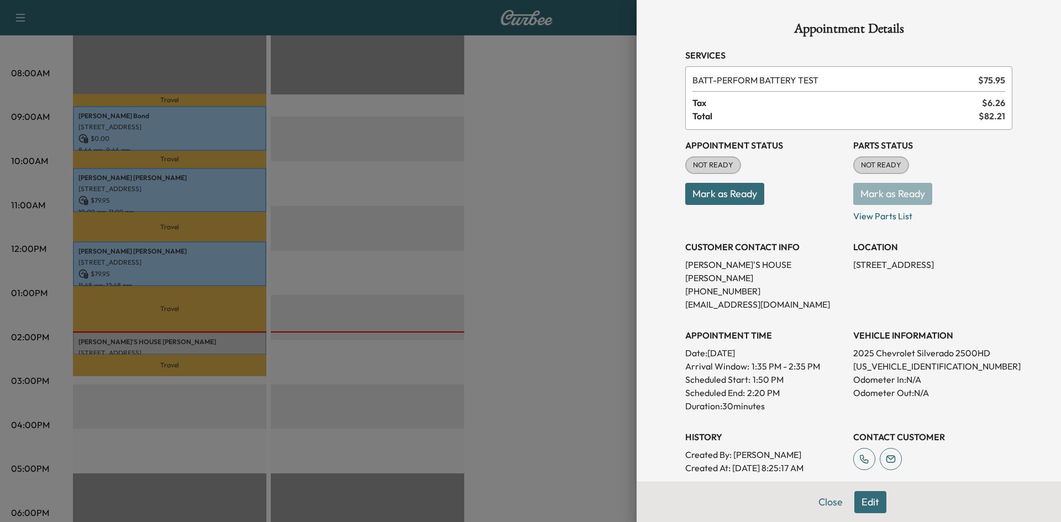 The height and width of the screenshot is (522, 1061). I want to click on span: $ 75.95, so click(991, 80).